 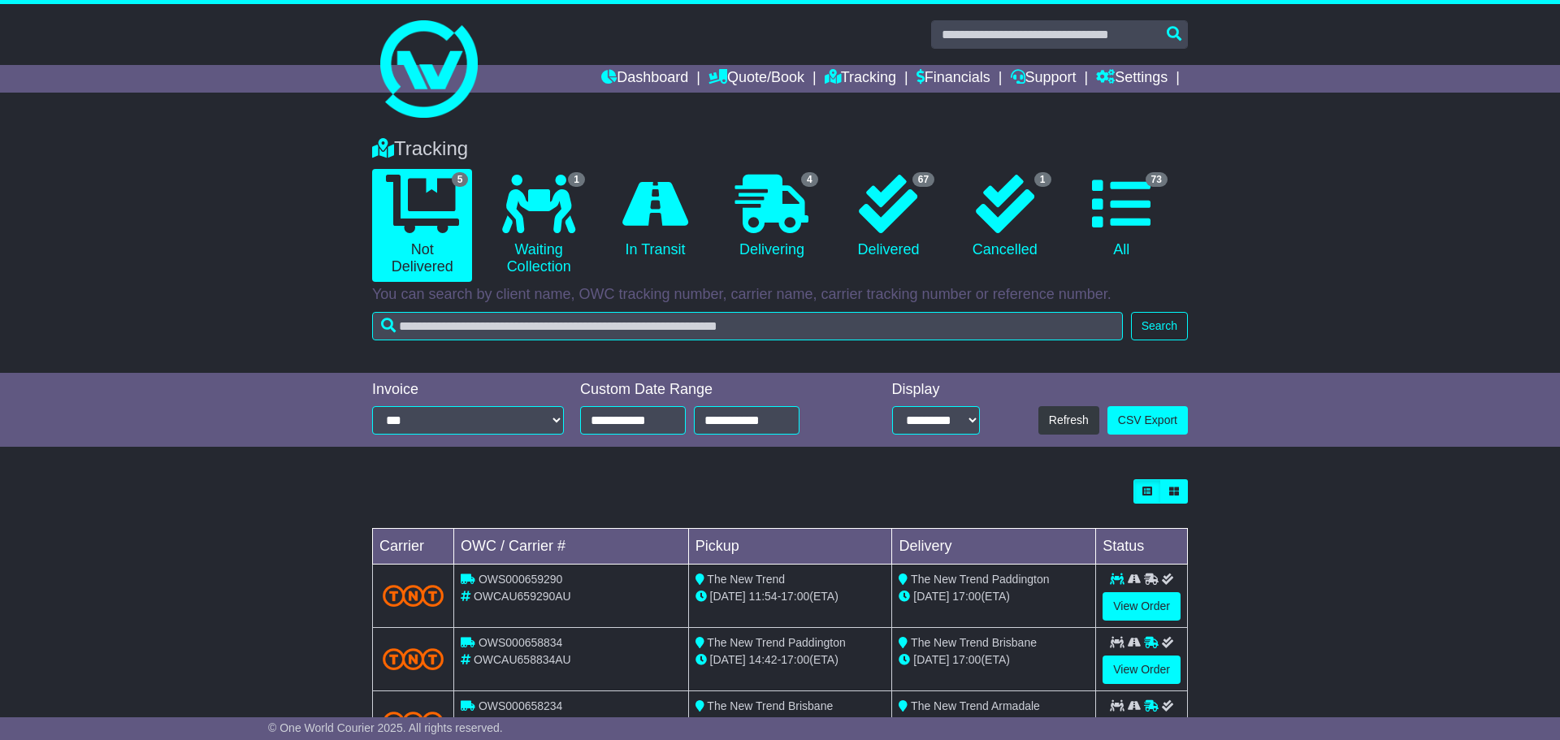 I want to click on div: Display, so click(x=936, y=390).